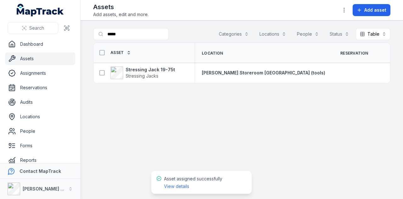  I want to click on a: Reservations, so click(40, 88).